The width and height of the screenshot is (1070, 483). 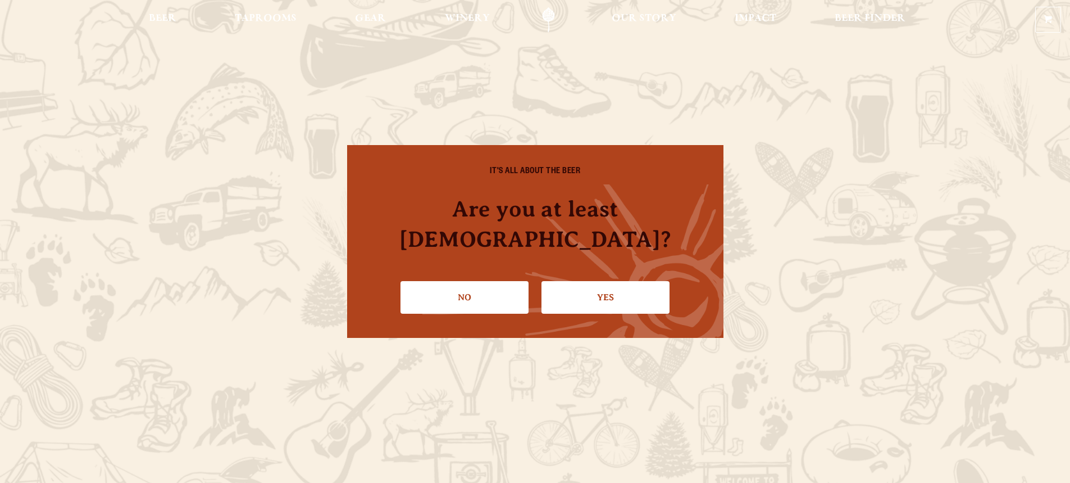 What do you see at coordinates (266, 20) in the screenshot?
I see `a: Taprooms` at bounding box center [266, 20].